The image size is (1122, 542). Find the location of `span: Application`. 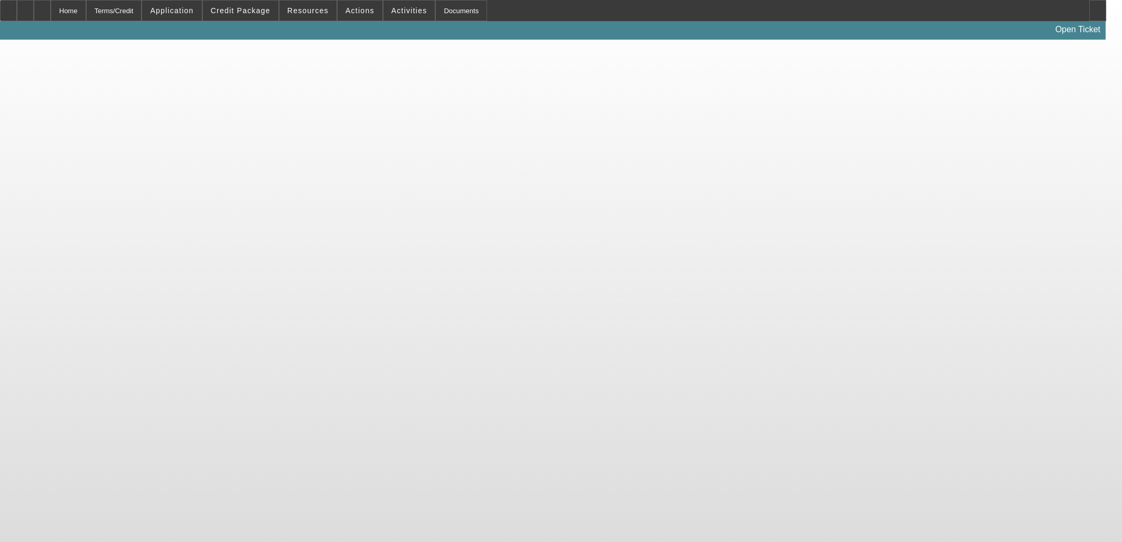

span: Application is located at coordinates (172, 11).